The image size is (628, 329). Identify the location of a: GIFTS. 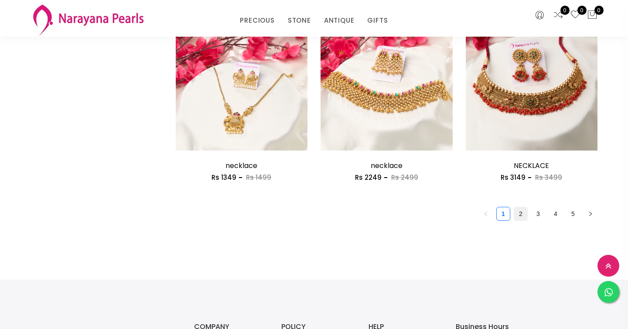
(377, 21).